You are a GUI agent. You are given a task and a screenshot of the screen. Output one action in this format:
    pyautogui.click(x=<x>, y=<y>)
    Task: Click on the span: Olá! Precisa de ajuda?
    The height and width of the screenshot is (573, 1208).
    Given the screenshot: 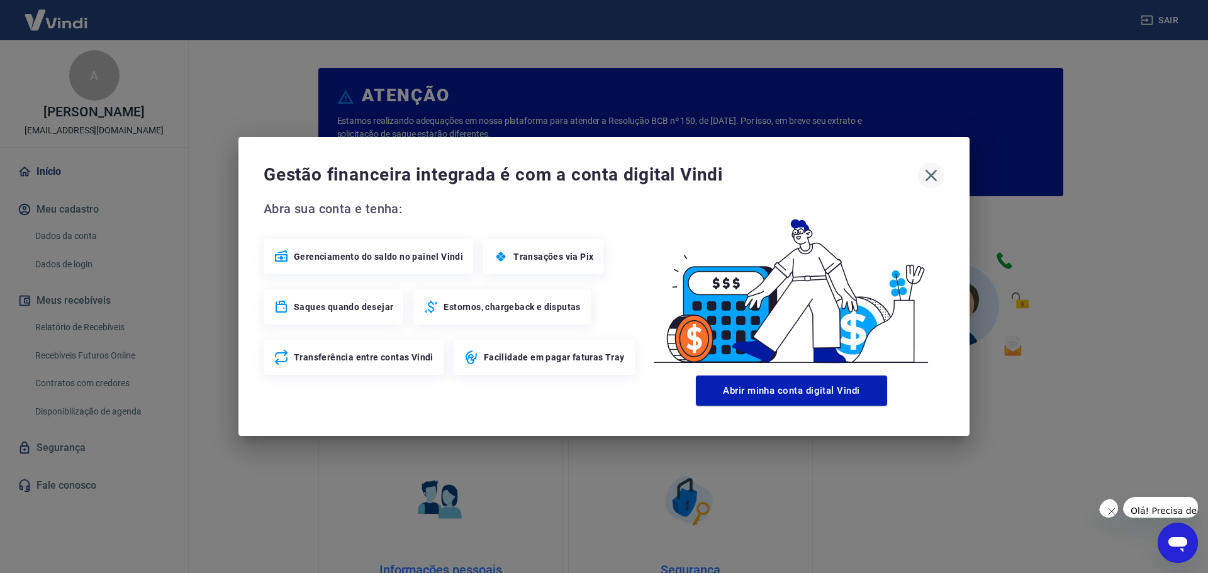 What is the action you would take?
    pyautogui.click(x=57, y=14)
    